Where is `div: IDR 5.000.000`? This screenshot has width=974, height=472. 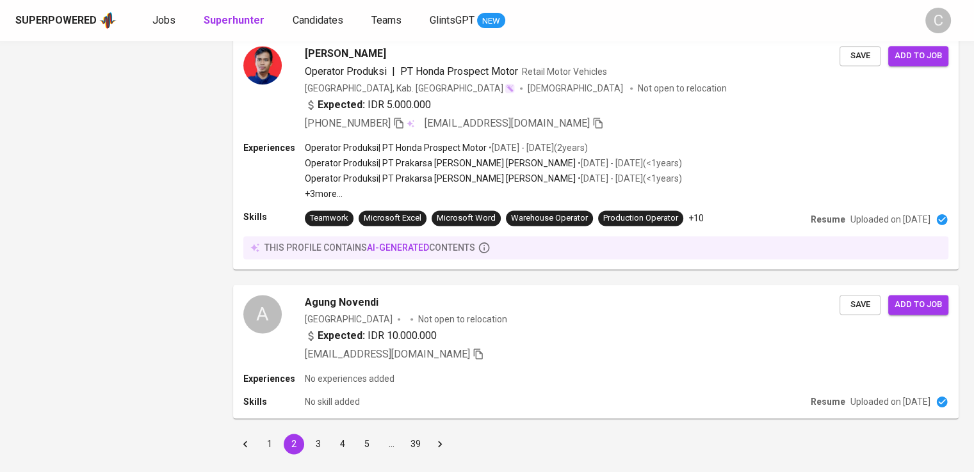
div: IDR 5.000.000 is located at coordinates (367, 105).